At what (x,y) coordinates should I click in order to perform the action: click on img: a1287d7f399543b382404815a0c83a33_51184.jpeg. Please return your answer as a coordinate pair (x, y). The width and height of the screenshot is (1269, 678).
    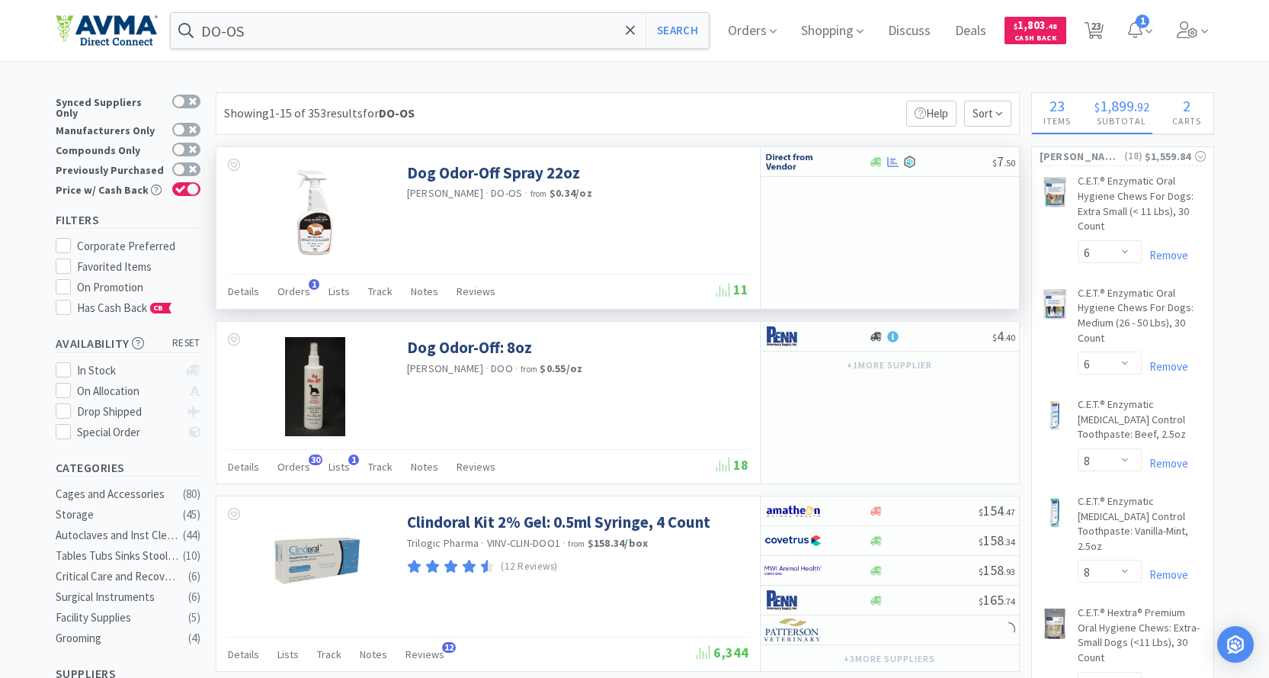
    Looking at the image, I should click on (1055, 304).